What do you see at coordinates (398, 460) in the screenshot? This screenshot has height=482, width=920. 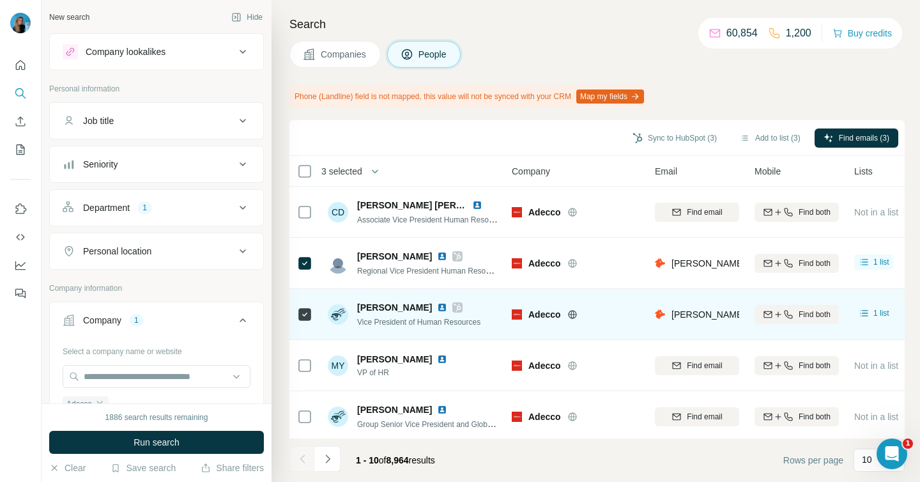 I see `span: 8,964` at bounding box center [398, 460].